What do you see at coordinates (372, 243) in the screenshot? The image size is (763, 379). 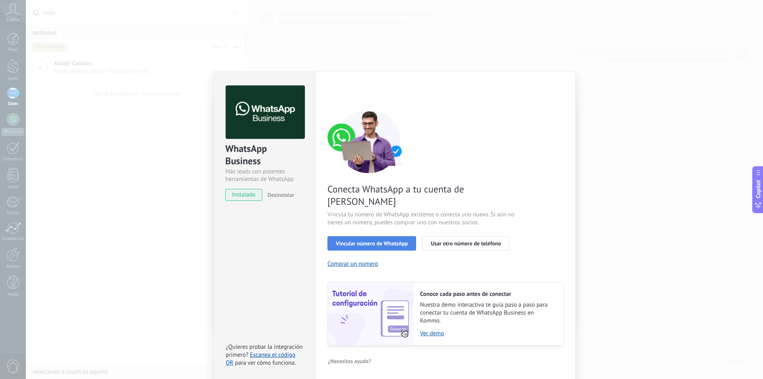 I see `span: Vincular número de WhatsApp` at bounding box center [372, 243].